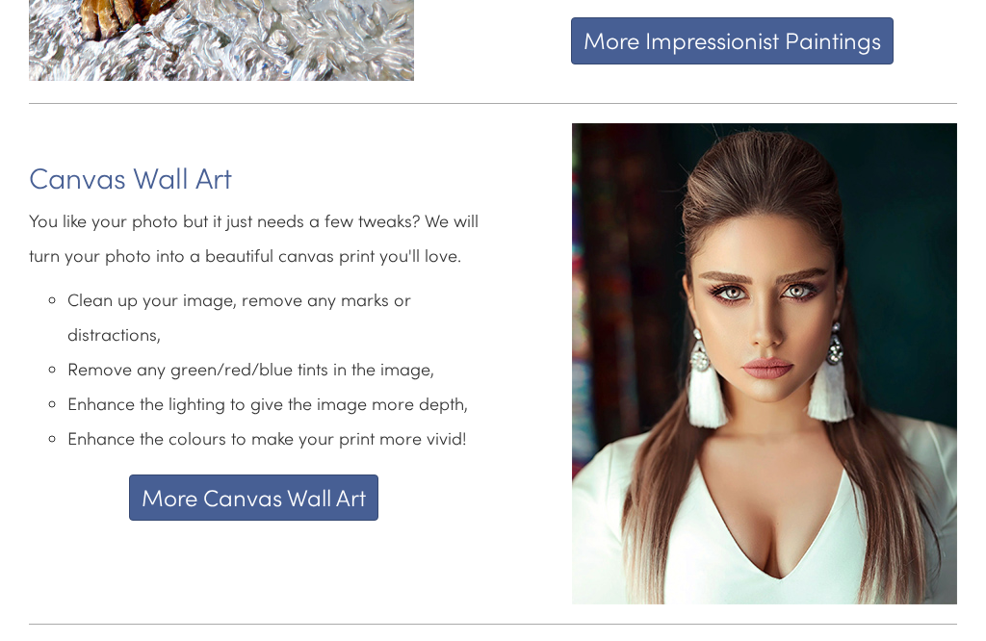  What do you see at coordinates (272, 317) in the screenshot?
I see `li: Clean up your image, remove any marks or distractions,` at bounding box center [272, 317].